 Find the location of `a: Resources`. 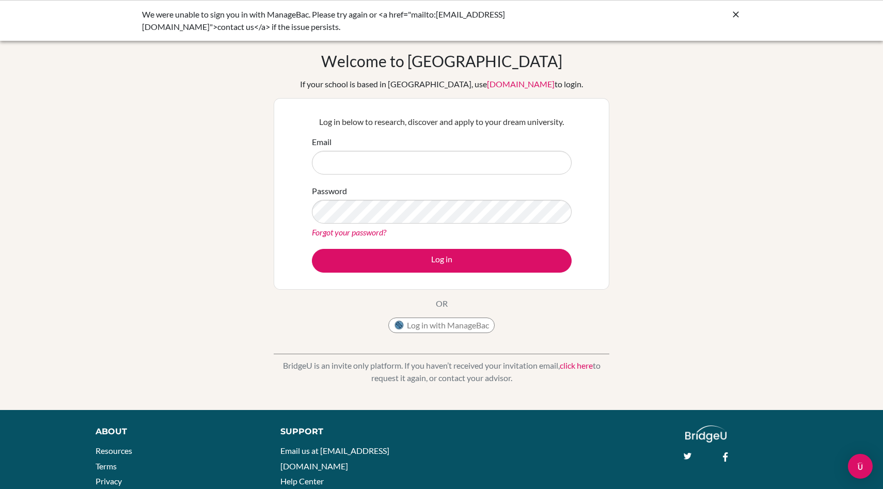

a: Resources is located at coordinates (114, 450).